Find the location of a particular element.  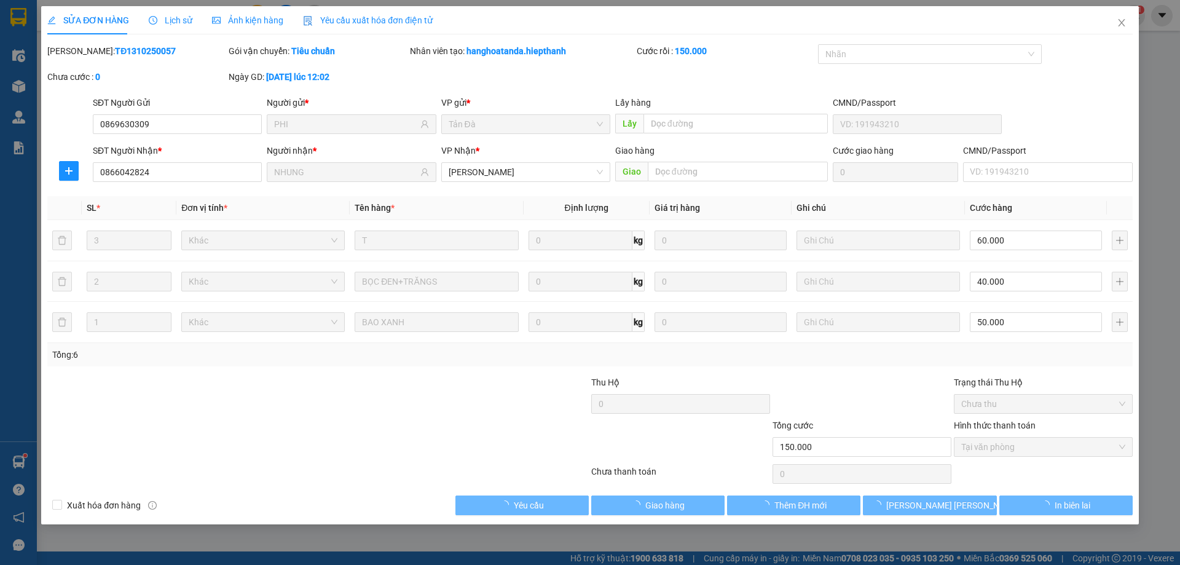

button: Close is located at coordinates (1121, 23).